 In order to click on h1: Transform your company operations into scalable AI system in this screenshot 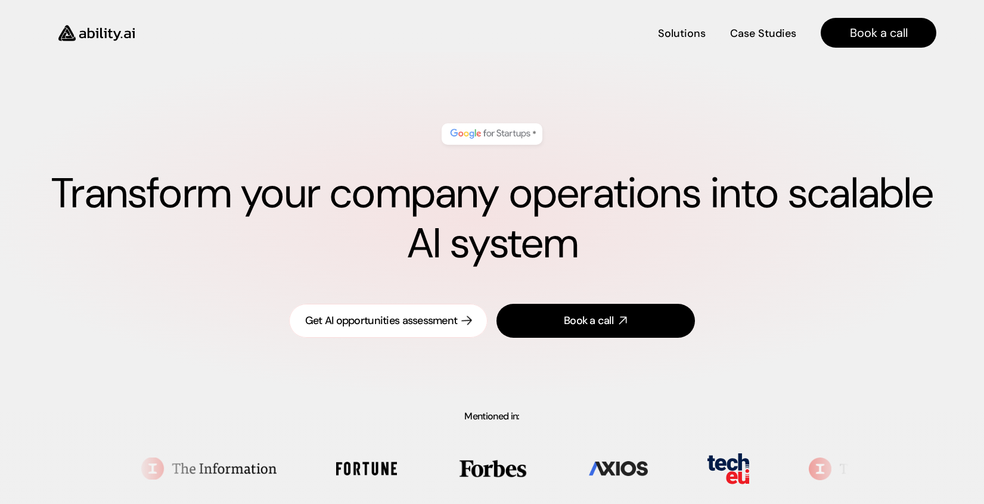, I will do `click(492, 219)`.